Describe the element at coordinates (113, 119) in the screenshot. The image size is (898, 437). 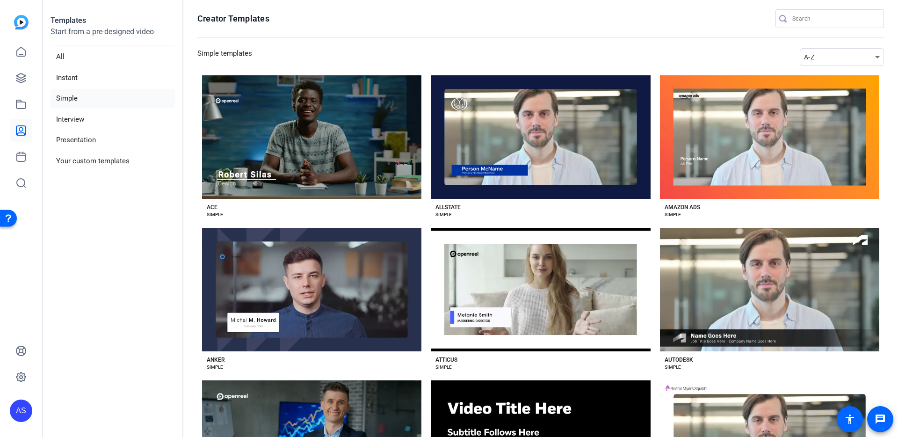
I see `li: Interview` at that location.